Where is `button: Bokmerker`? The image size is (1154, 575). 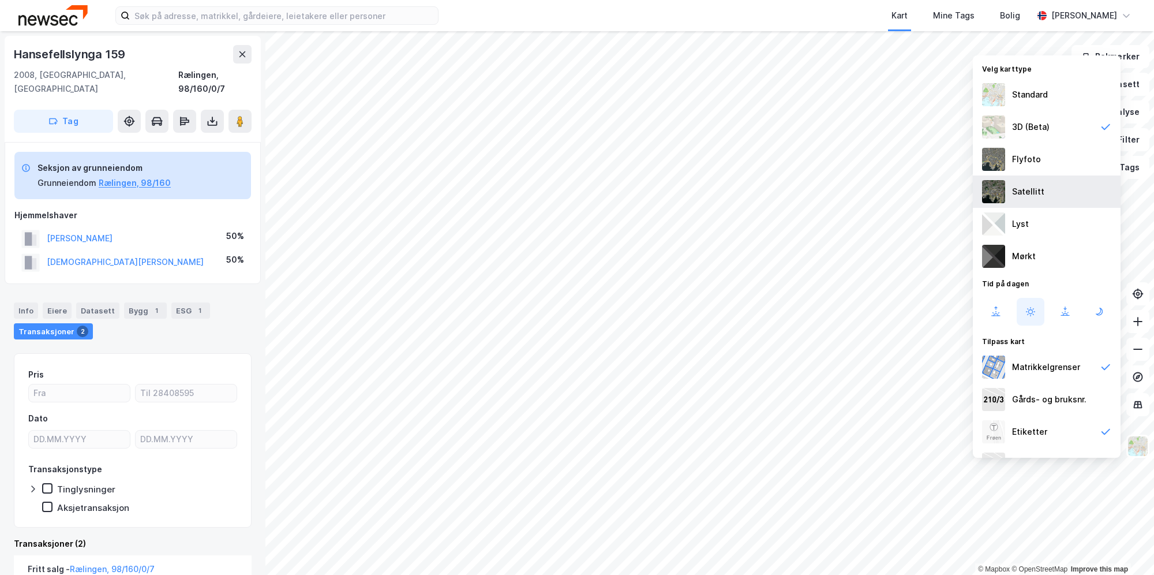
button: Bokmerker is located at coordinates (1110, 57).